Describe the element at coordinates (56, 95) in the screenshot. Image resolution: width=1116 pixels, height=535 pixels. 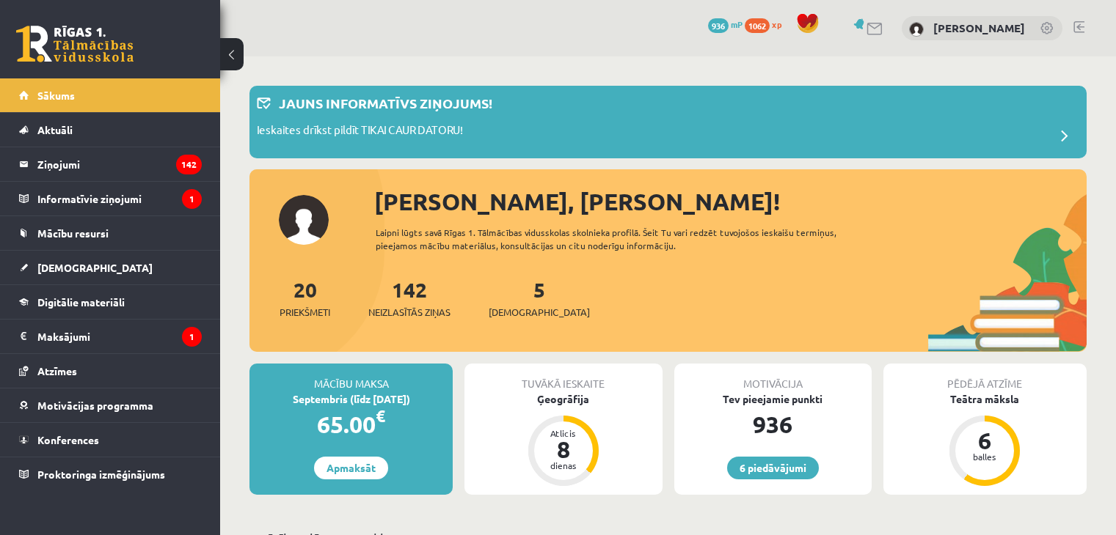
I see `span: Sākums` at that location.